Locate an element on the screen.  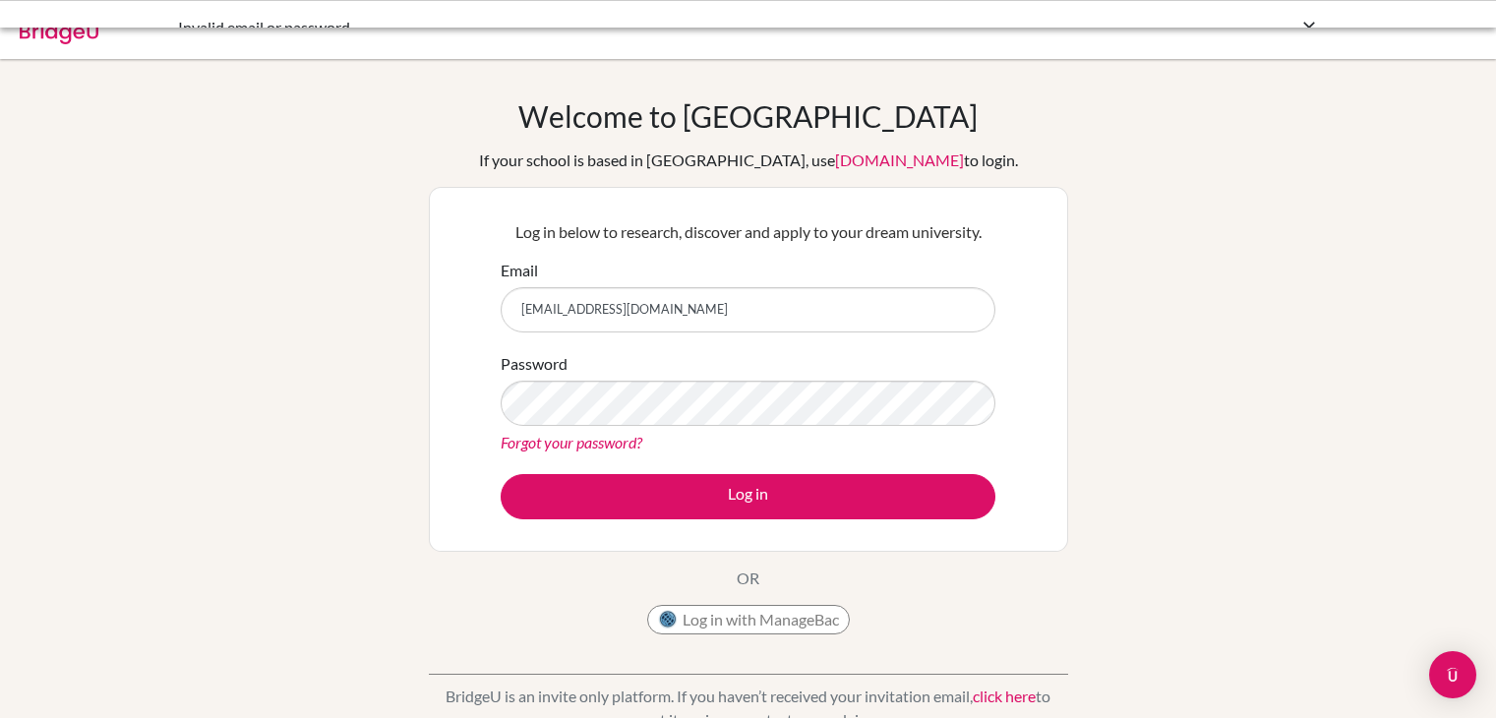
label: Email is located at coordinates (519, 271).